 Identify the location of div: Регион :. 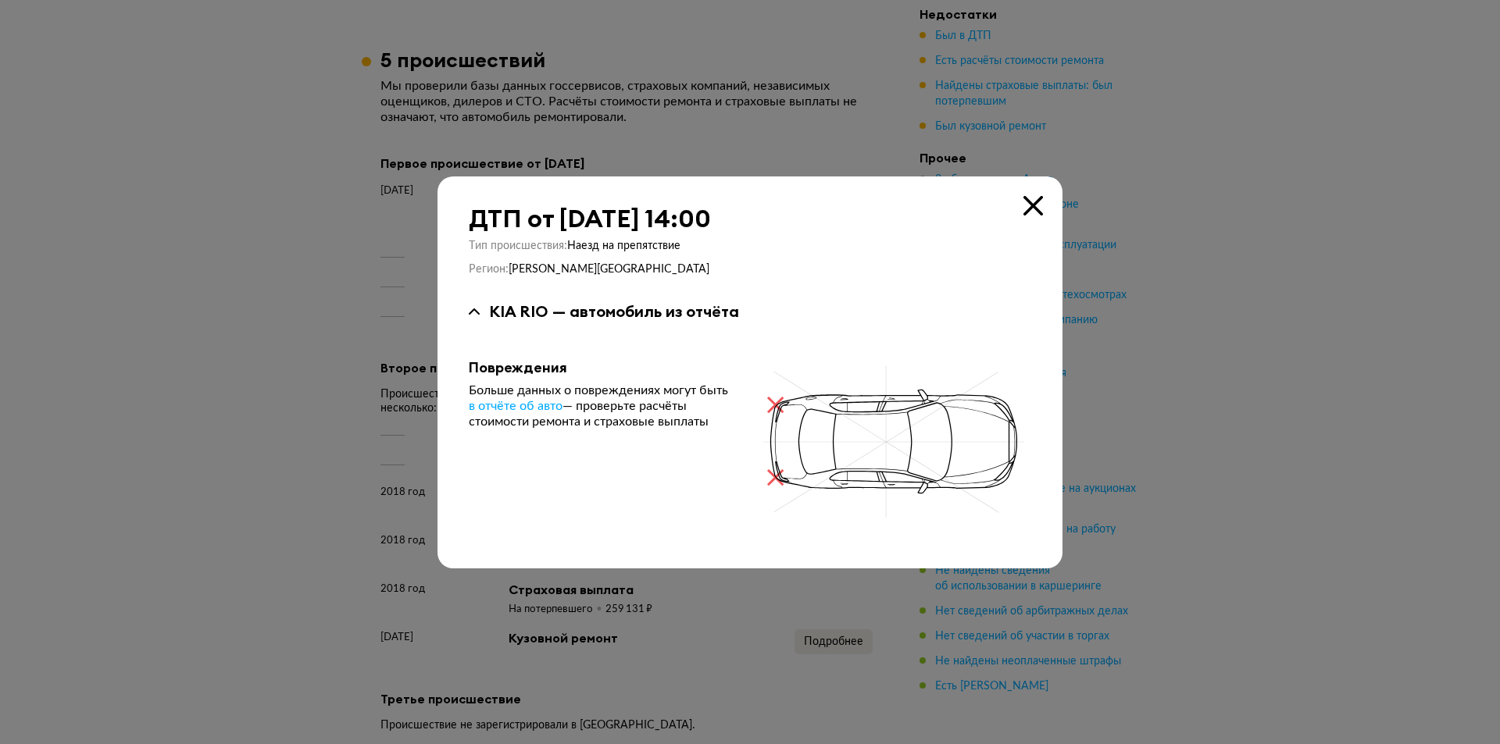
(750, 270).